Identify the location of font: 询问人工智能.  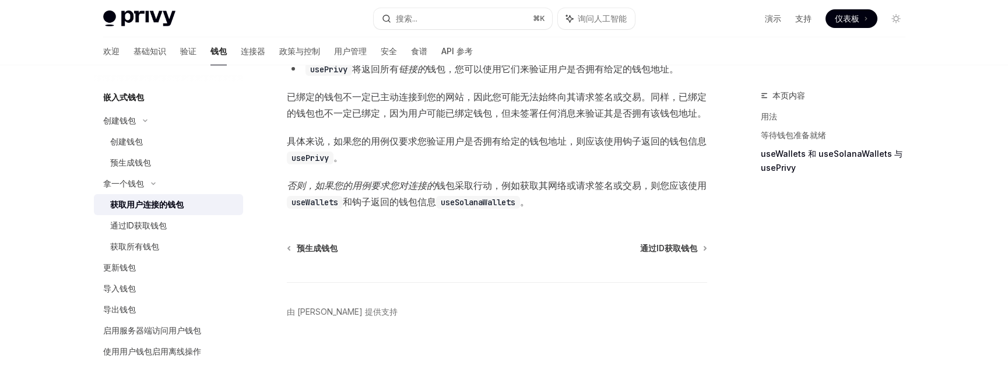
(602, 18).